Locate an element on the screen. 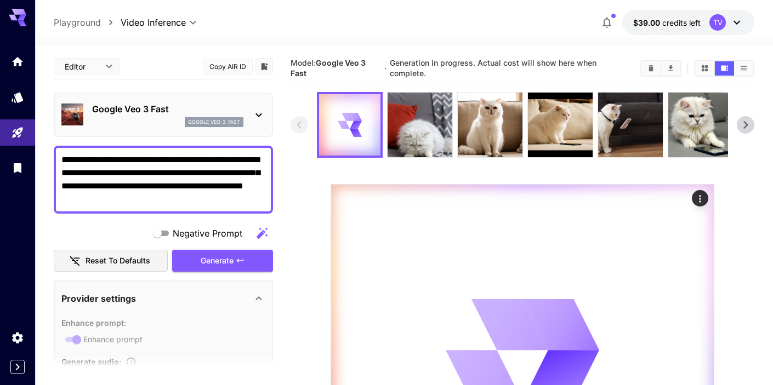  img: xPRI0UAAAAGSURBVAMAPnIOjmVg22sAAAAASUVORK5CYII= is located at coordinates (630, 125).